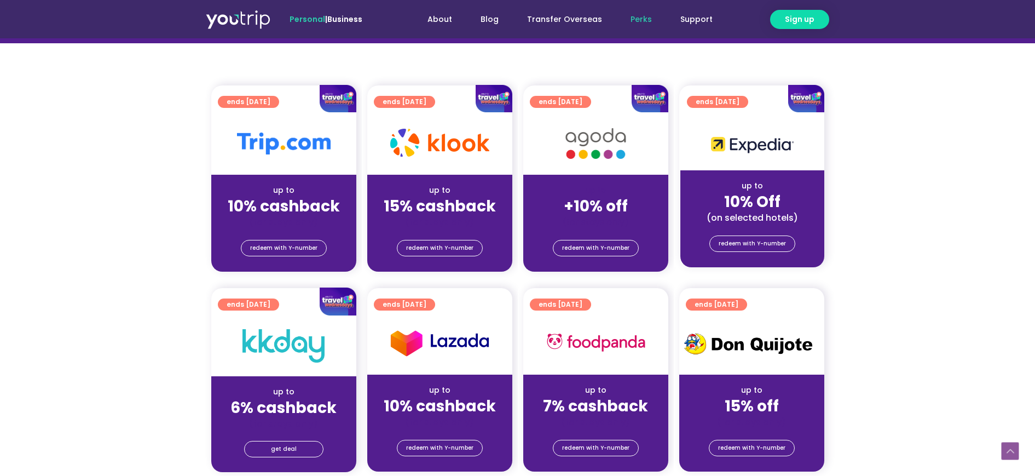 The image size is (1035, 476). What do you see at coordinates (596, 190) in the screenshot?
I see `span: up to` at bounding box center [596, 190].